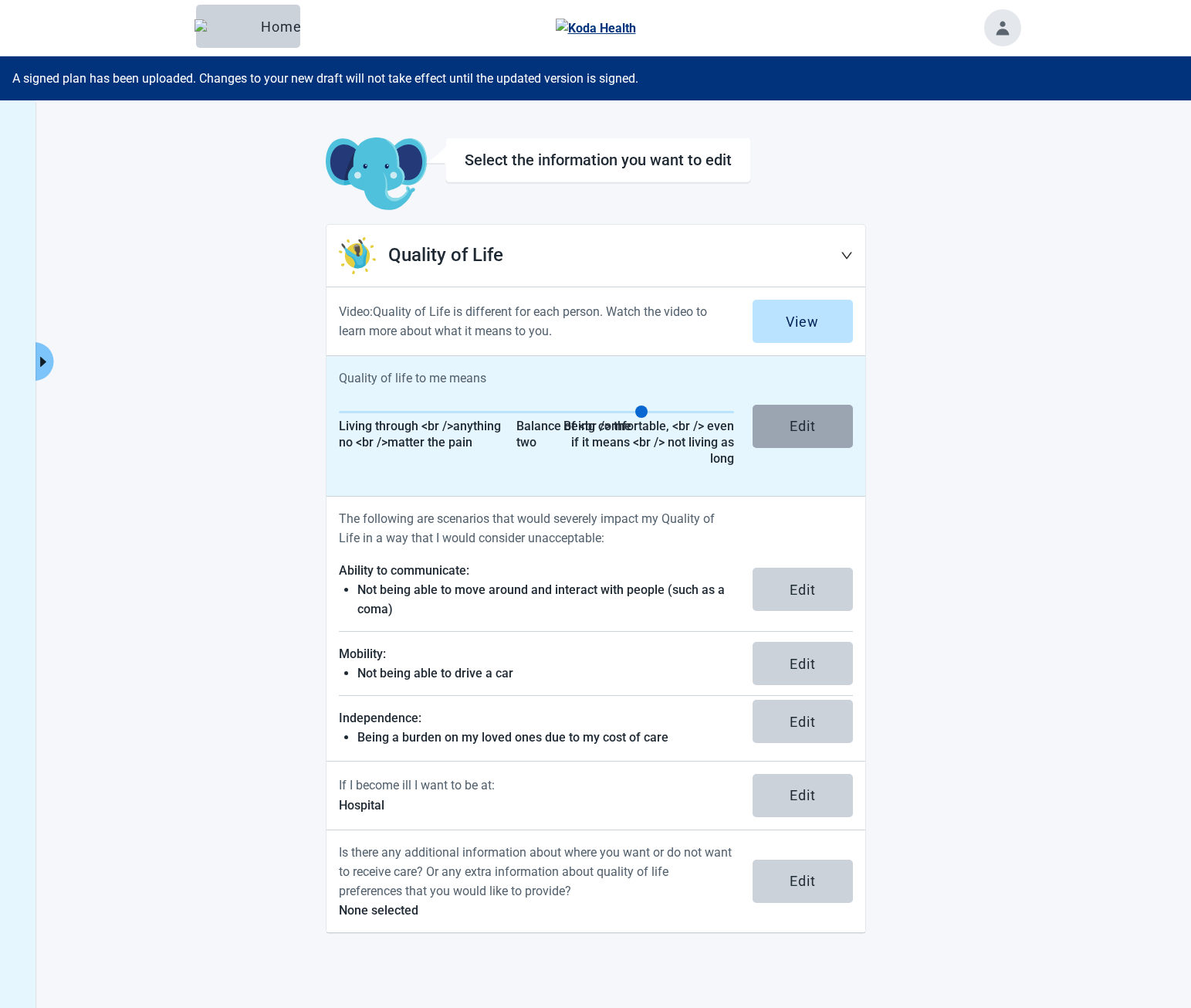  What do you see at coordinates (536, 805) in the screenshot?
I see `p: Hospital` at bounding box center [536, 805].